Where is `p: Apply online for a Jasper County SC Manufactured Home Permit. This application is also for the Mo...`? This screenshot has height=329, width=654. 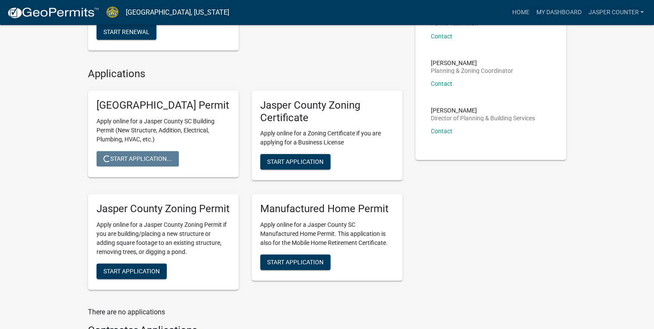
p: Apply online for a Jasper County SC Manufactured Home Permit. This application is also for the Mo... is located at coordinates (327, 233).